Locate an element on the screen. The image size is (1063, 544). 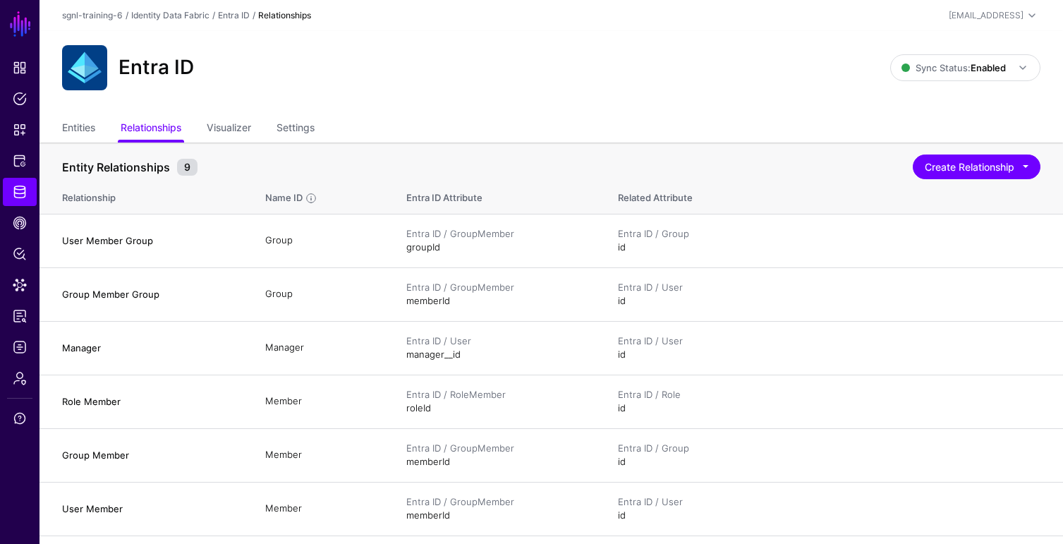
a: Entities is located at coordinates (78, 129).